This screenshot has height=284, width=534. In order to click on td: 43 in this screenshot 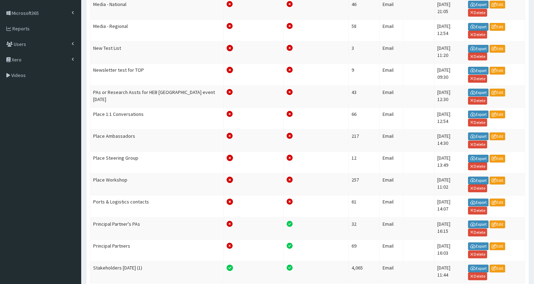, I will do `click(364, 96)`.